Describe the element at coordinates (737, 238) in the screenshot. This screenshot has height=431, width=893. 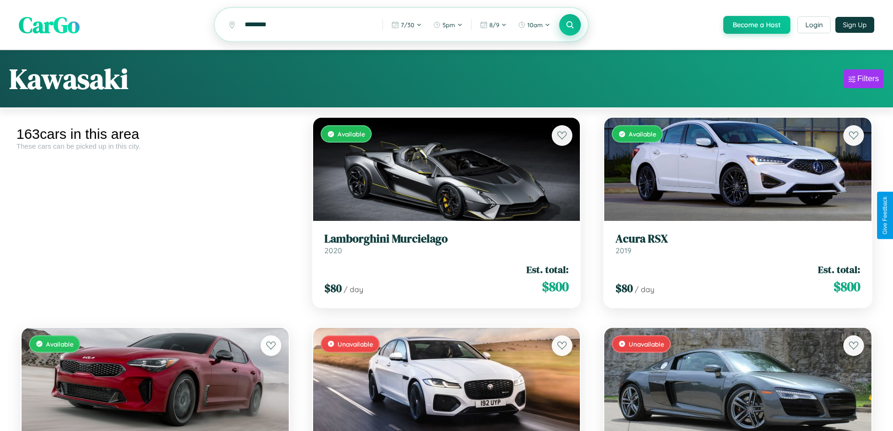
I see `h3: Acura RSX` at that location.